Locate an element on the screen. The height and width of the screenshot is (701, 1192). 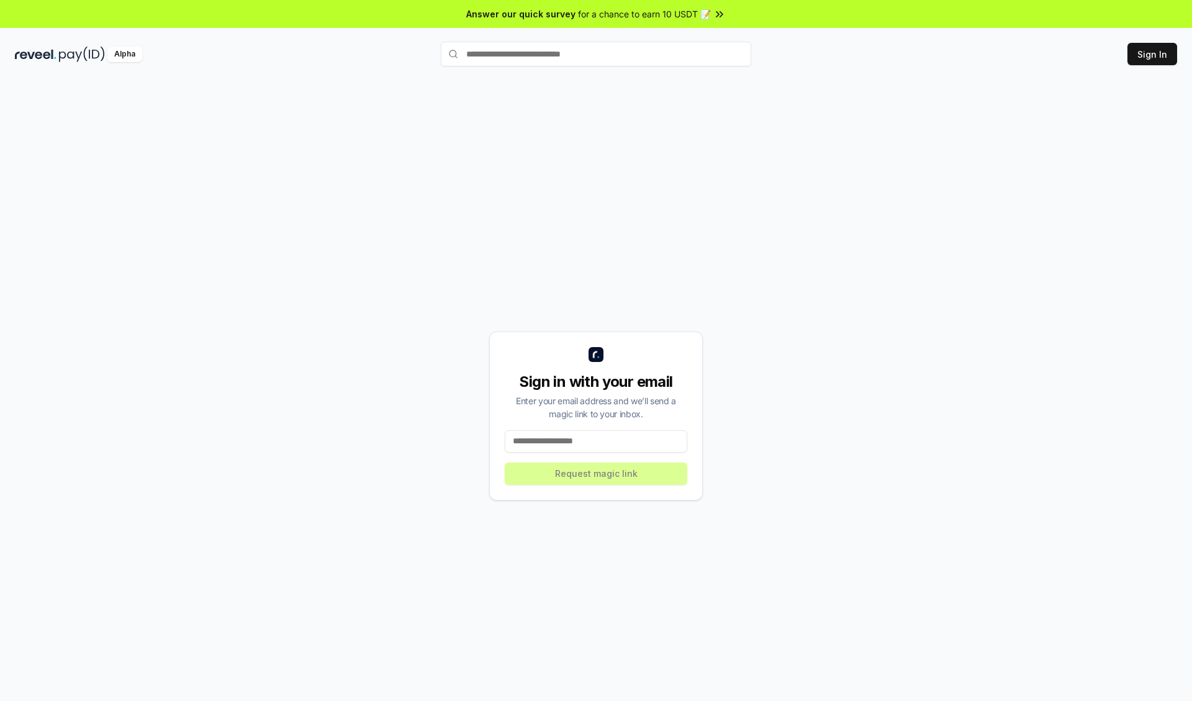
span: Answer our quick survey is located at coordinates (521, 14).